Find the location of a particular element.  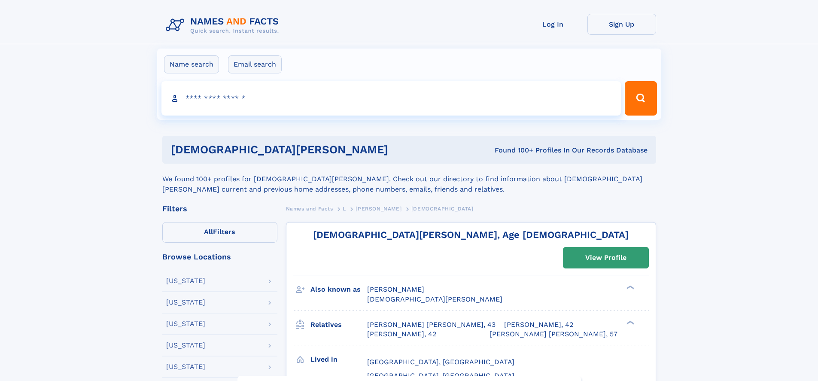

input: search input is located at coordinates (391, 98).